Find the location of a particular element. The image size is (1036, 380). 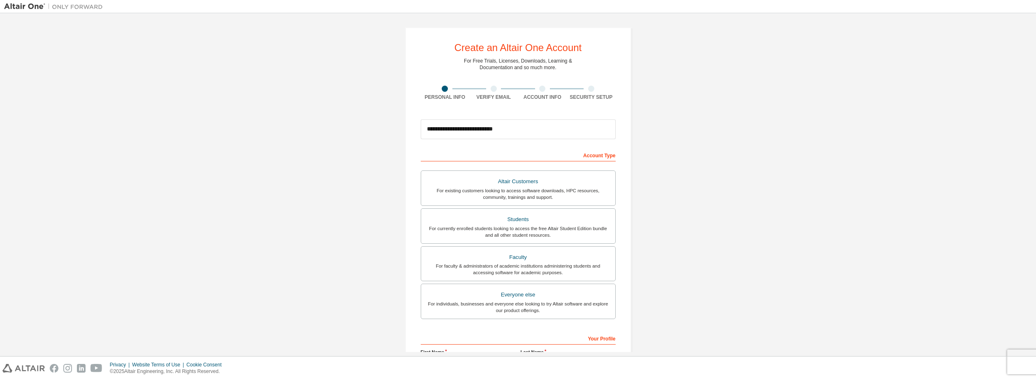

div: For individuals, businesses and everyone else looking to try Altair software and explore our prod... is located at coordinates (518, 307).